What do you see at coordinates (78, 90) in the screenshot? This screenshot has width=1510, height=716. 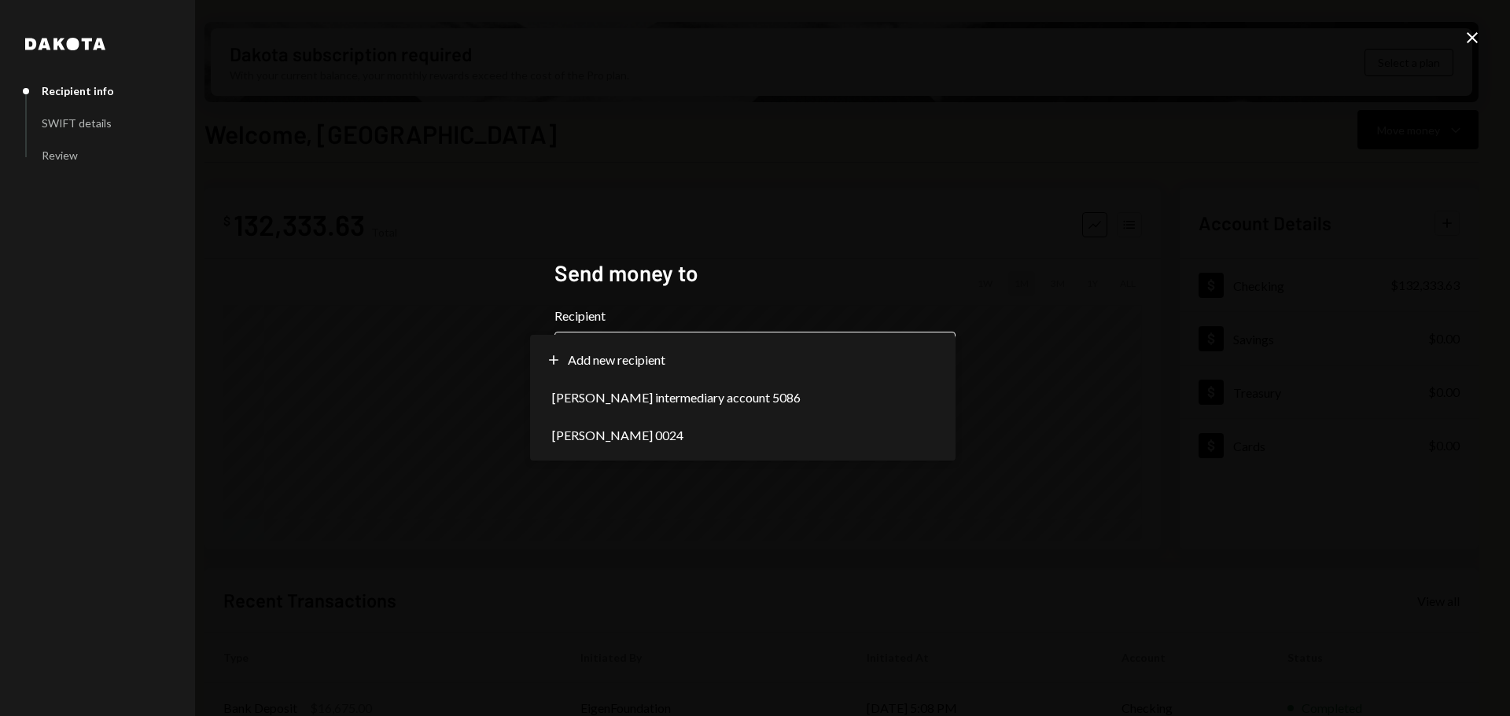 I see `div: Recipient info` at bounding box center [78, 90].